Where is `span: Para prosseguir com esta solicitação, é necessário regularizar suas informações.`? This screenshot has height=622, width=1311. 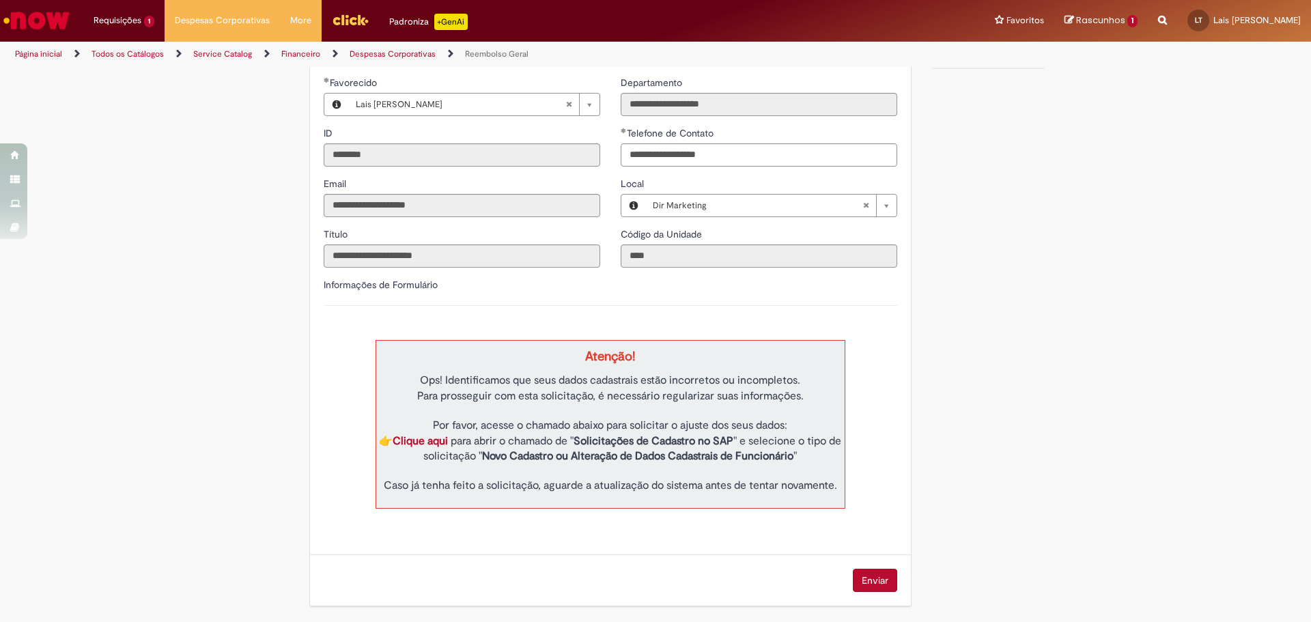
span: Para prosseguir com esta solicitação, é necessário regularizar suas informações. is located at coordinates (610, 396).